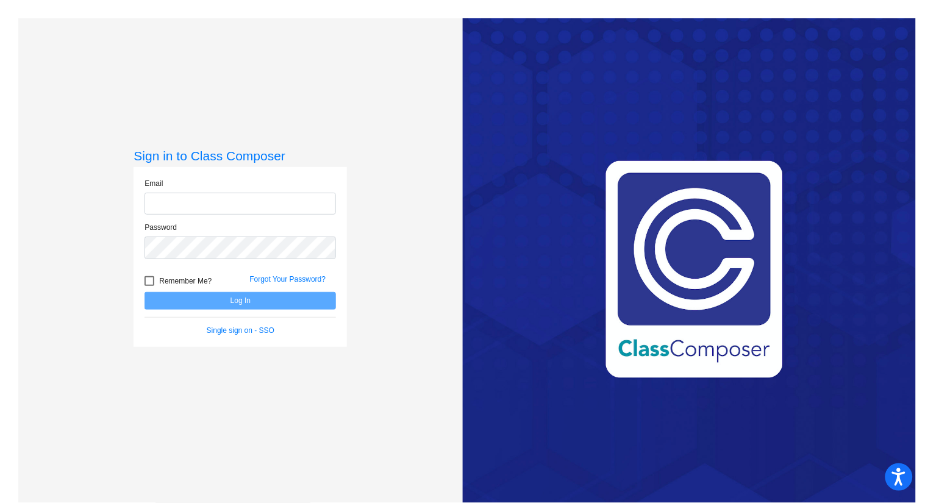 This screenshot has height=503, width=925. Describe the element at coordinates (240, 301) in the screenshot. I see `button: Log In` at that location.